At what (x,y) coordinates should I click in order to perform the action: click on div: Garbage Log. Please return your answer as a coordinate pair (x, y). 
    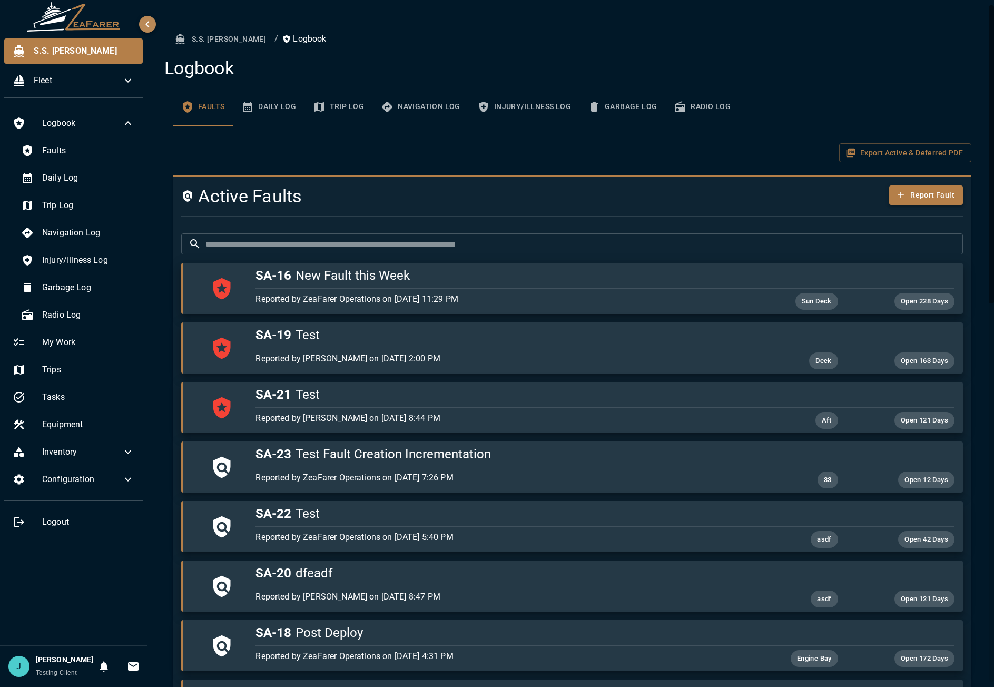
    Looking at the image, I should click on (77, 288).